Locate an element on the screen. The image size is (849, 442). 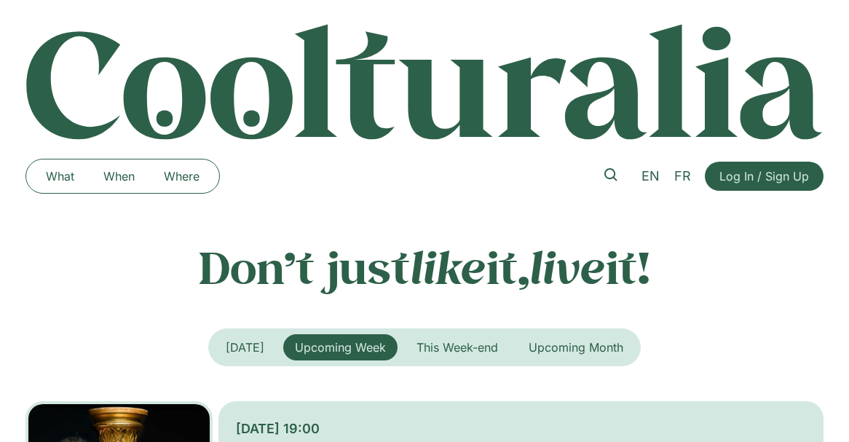
p: Don’t just it, it! is located at coordinates (425, 267).